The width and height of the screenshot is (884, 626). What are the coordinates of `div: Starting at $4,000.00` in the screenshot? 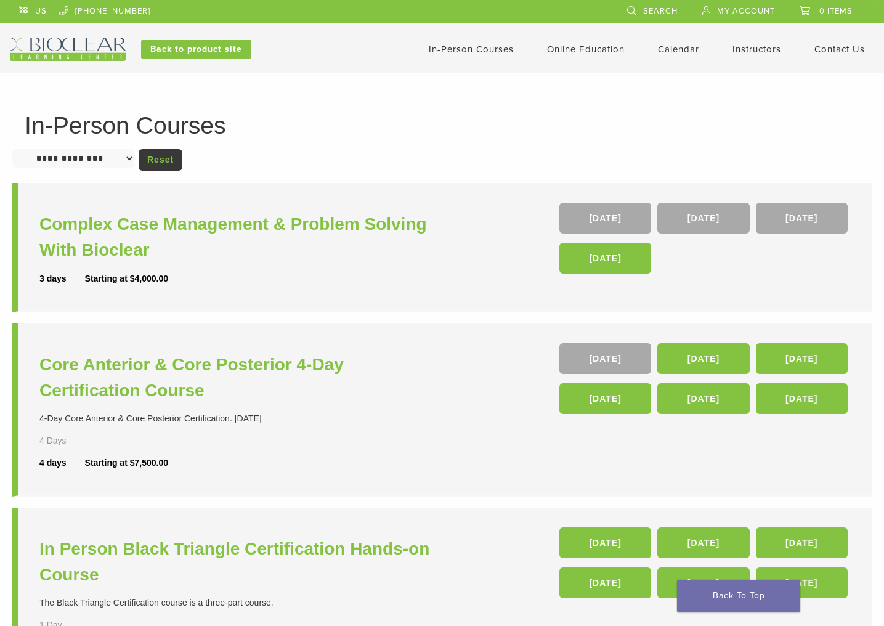 It's located at (126, 278).